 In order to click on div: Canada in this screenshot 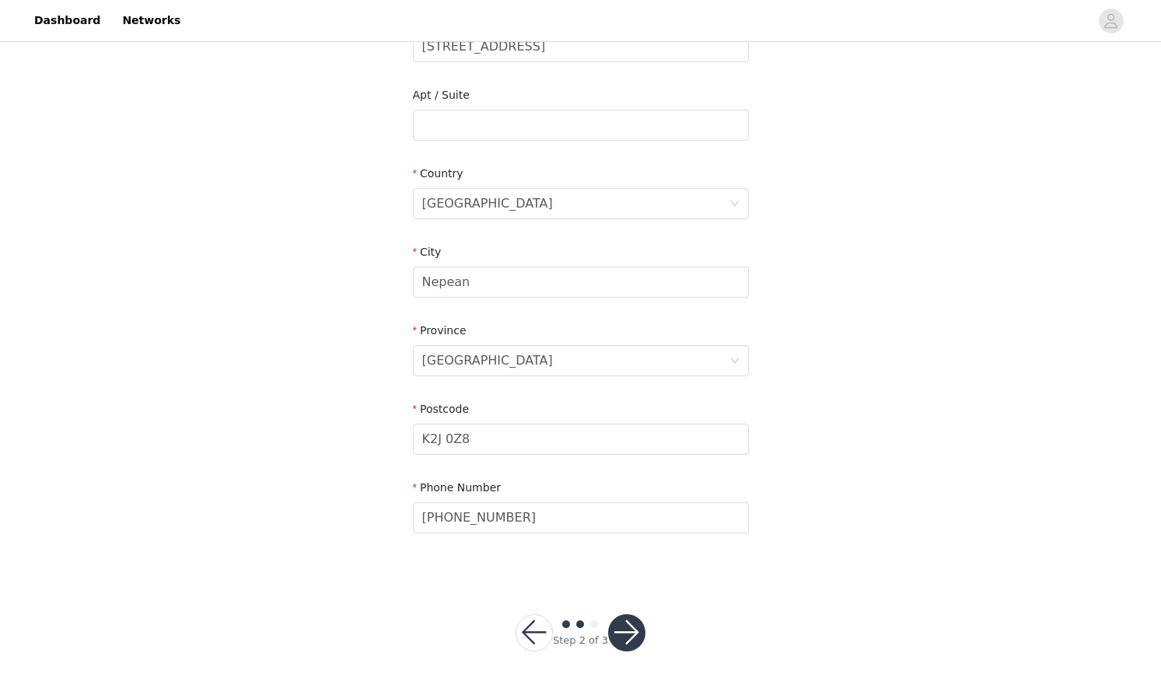, I will do `click(488, 204)`.